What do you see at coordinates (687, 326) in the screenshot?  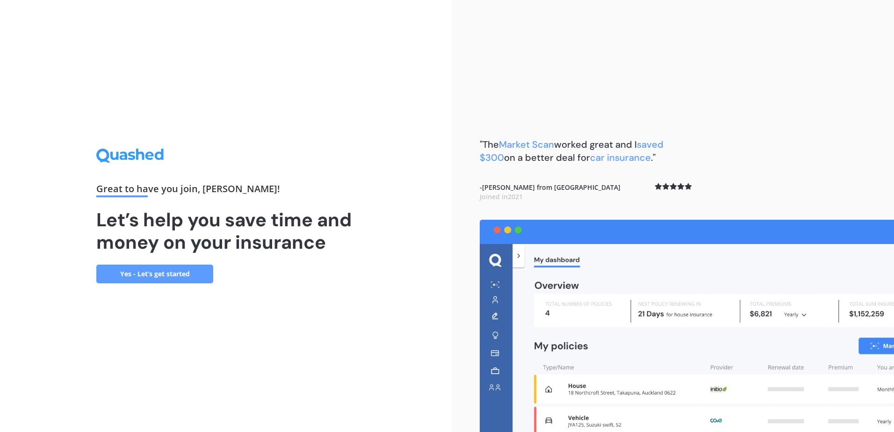 I see `img: dashboard.webp` at bounding box center [687, 326].